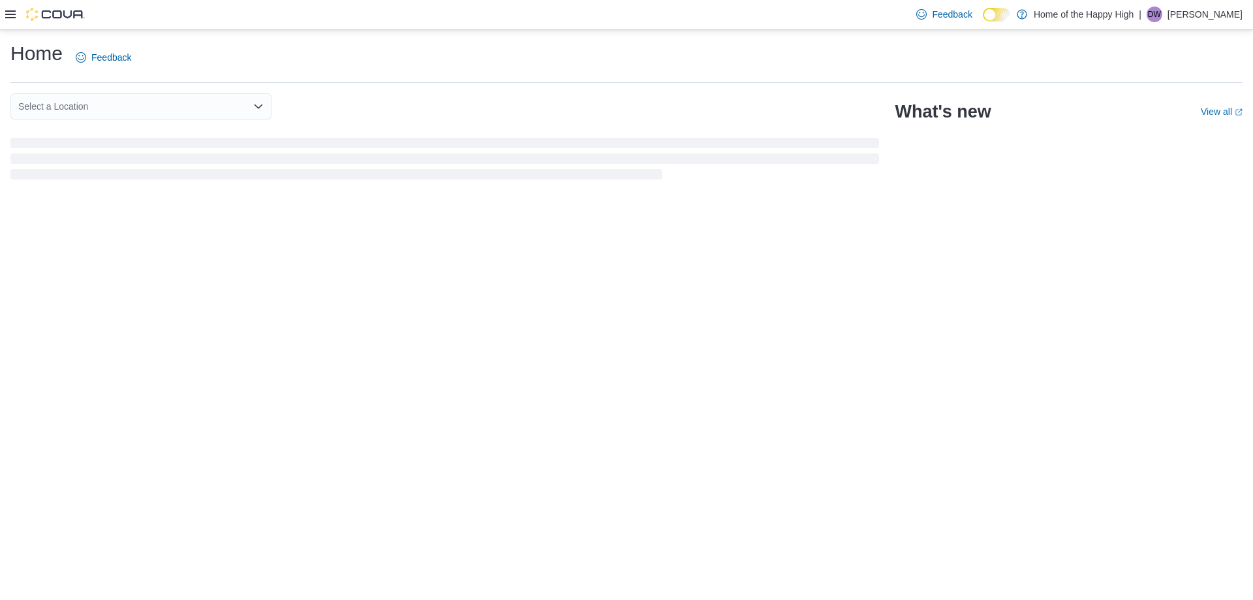 The height and width of the screenshot is (600, 1253). What do you see at coordinates (445, 161) in the screenshot?
I see `span: Loading` at bounding box center [445, 161].